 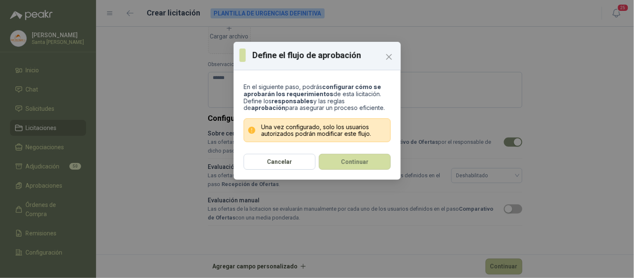 I want to click on p: Una vez configurado, solo los usuarios autorizados podrán modificar este flujo., so click(x=324, y=130).